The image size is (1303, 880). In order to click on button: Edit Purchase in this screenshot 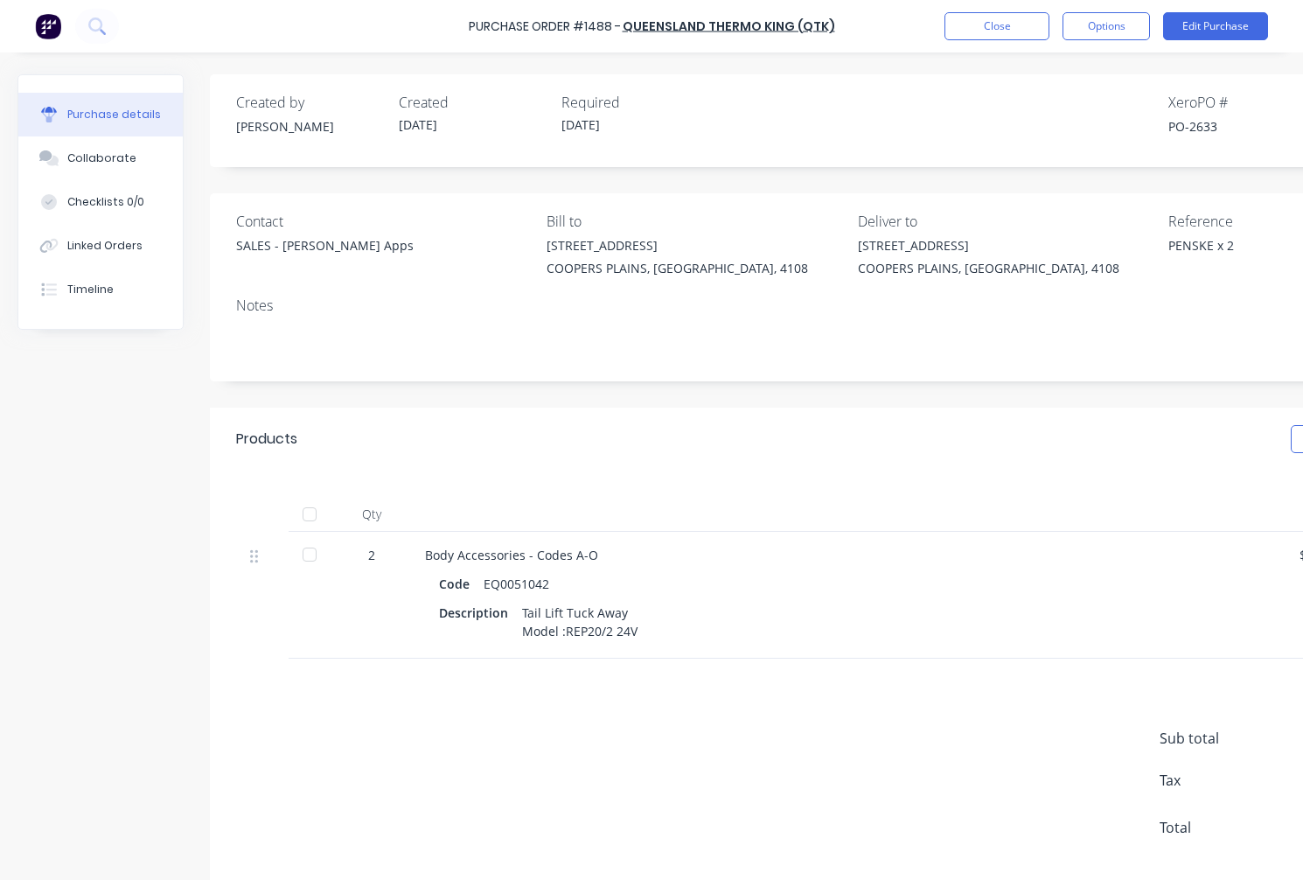, I will do `click(1216, 26)`.